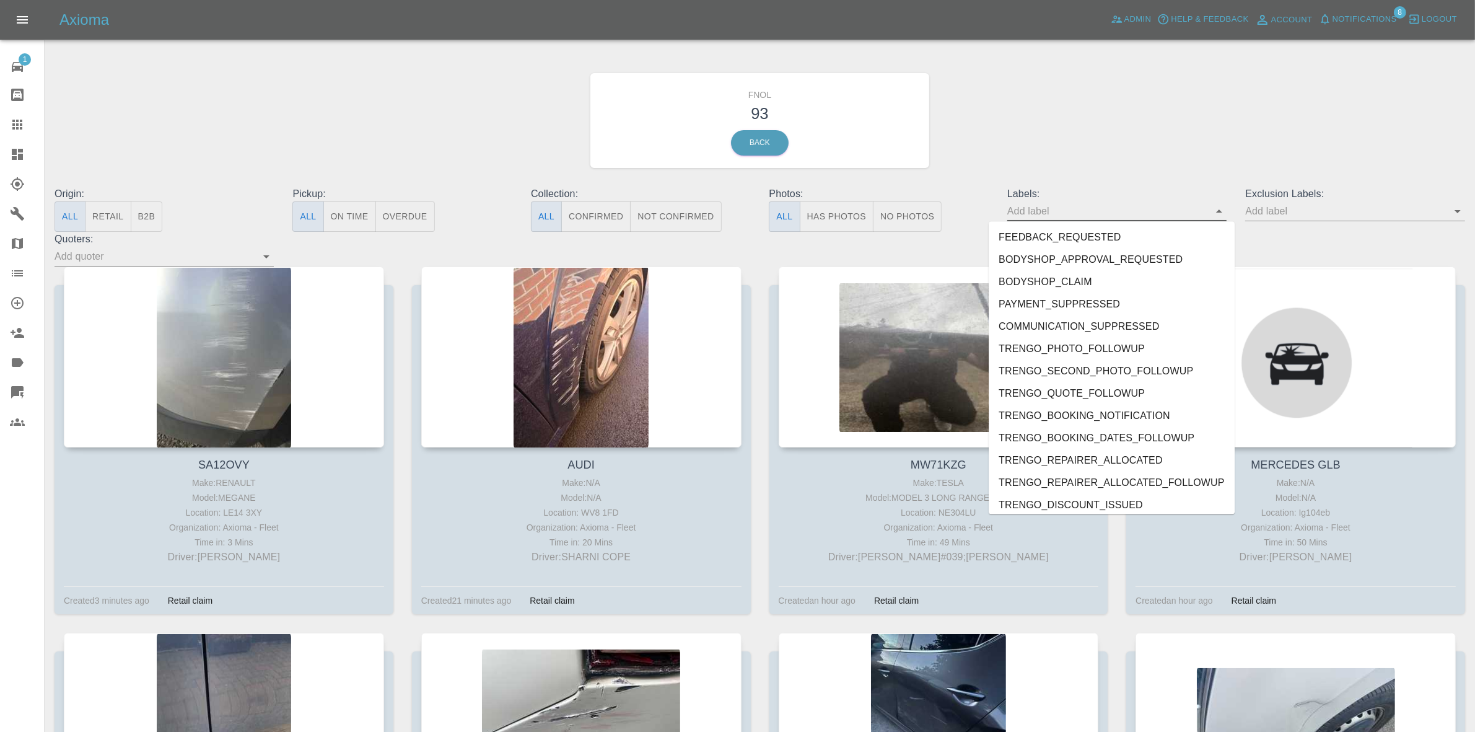  I want to click on a: MERCEDES GLB, so click(1296, 465).